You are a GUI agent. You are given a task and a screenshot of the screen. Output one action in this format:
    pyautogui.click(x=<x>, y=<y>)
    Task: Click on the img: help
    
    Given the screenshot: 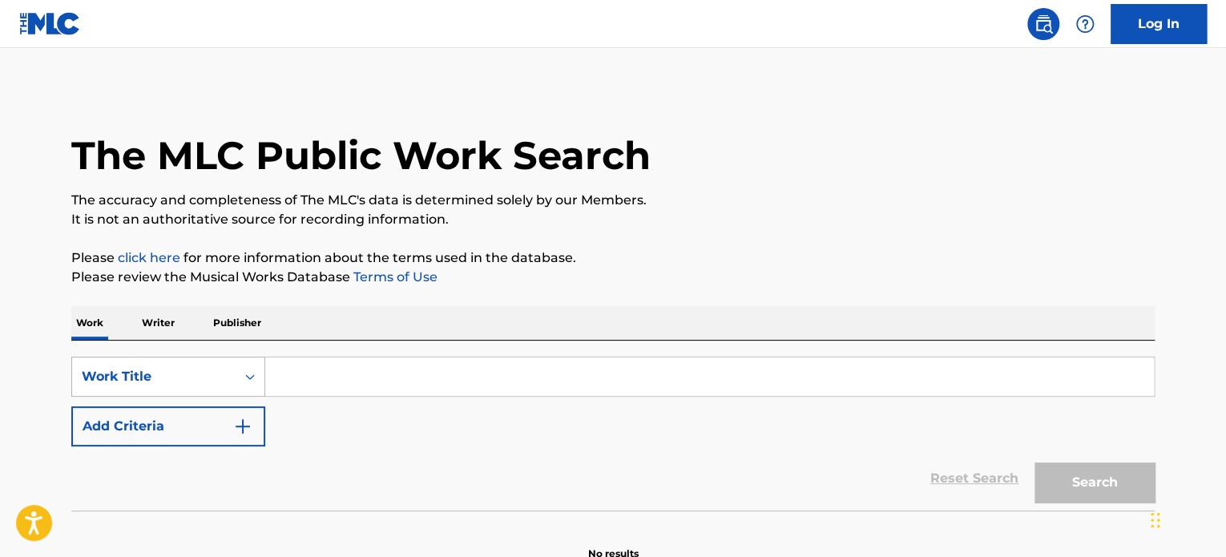 What is the action you would take?
    pyautogui.click(x=1085, y=24)
    